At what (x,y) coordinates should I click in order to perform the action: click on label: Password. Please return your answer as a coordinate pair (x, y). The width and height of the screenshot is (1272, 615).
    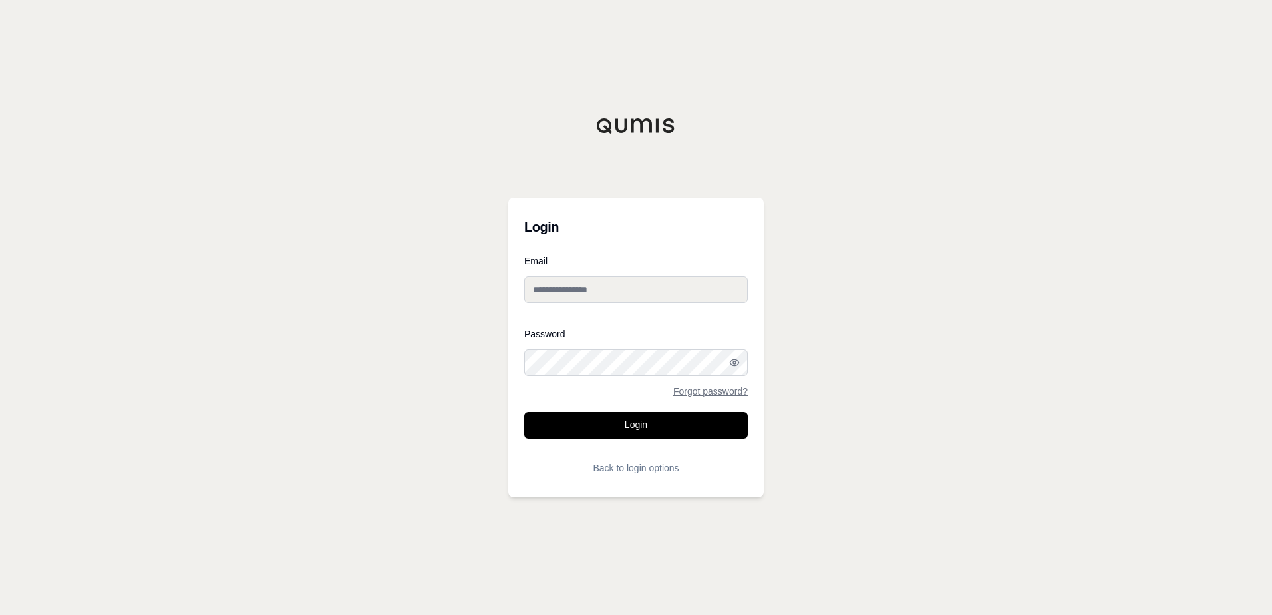
    Looking at the image, I should click on (636, 334).